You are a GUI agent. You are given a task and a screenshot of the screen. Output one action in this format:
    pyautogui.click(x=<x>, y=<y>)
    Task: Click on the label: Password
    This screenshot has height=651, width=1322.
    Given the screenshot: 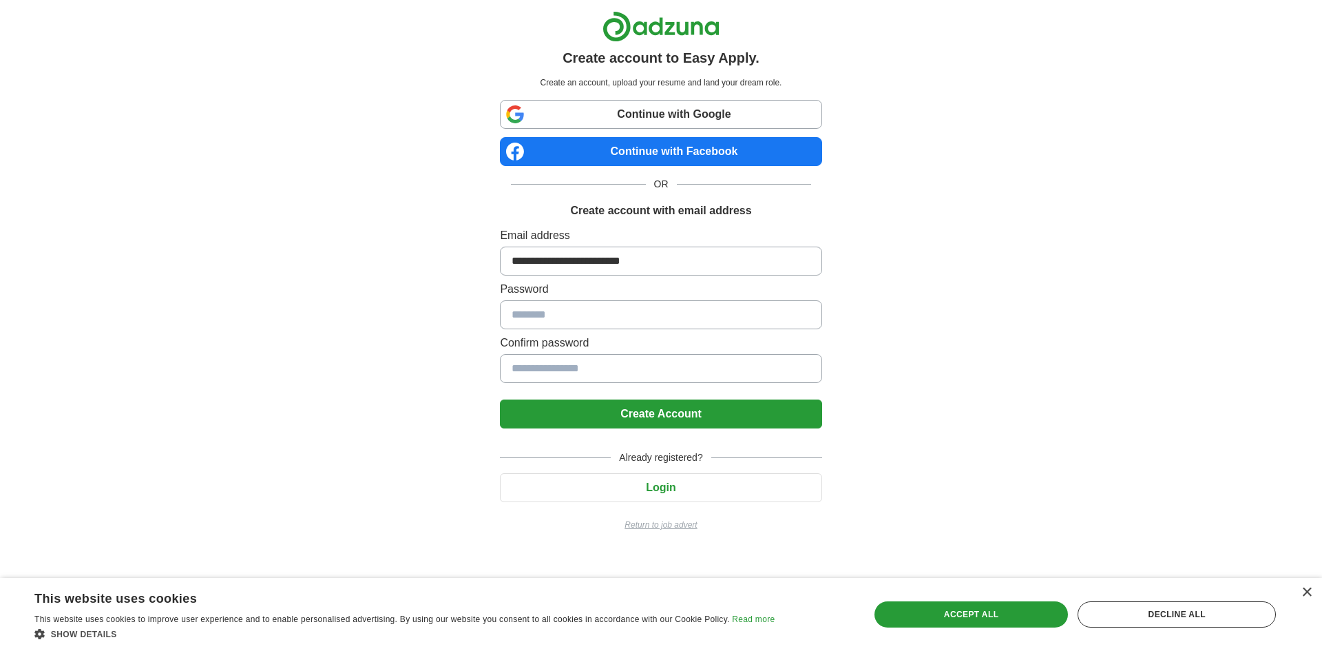 What is the action you would take?
    pyautogui.click(x=660, y=289)
    